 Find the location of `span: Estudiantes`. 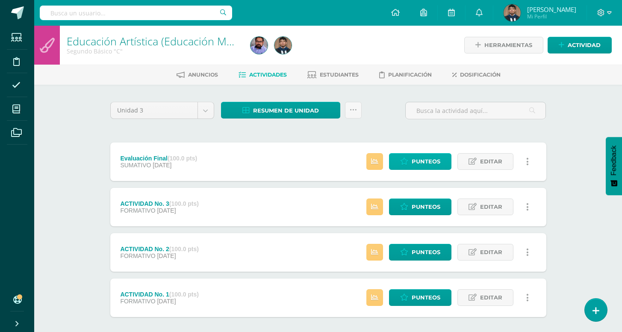

span: Estudiantes is located at coordinates (339, 74).